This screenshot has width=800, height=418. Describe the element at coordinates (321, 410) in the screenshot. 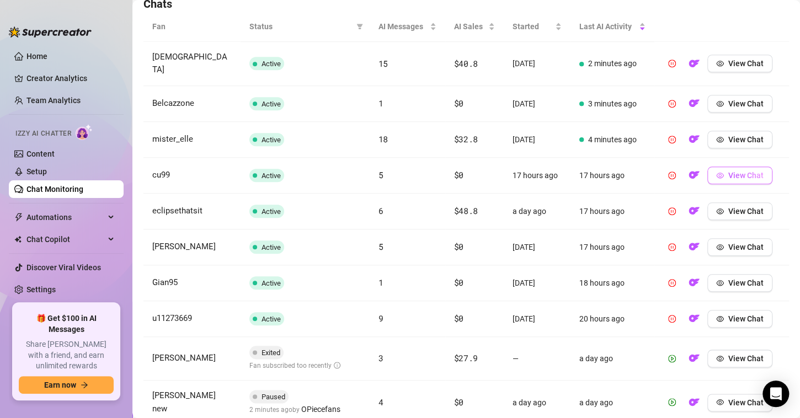

I see `span: OPiecefans` at that location.